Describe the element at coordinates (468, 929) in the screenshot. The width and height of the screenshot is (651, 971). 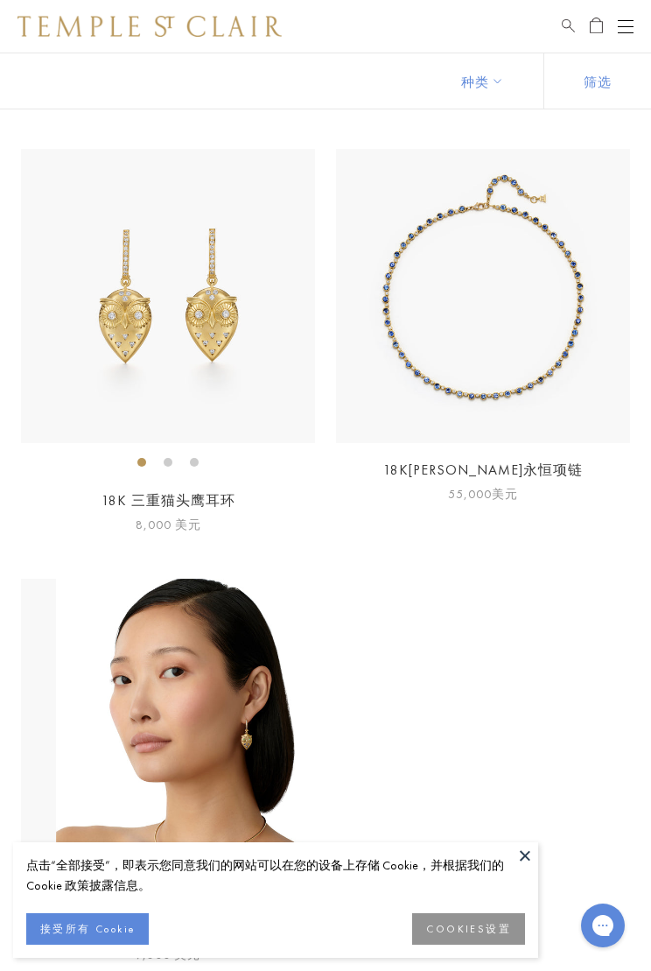
I see `font: COOKIES设置` at that location.